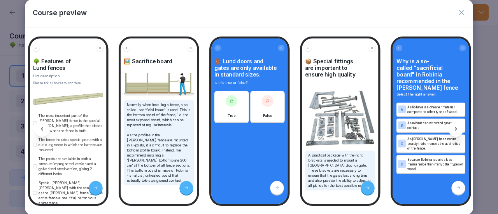 The image size is (498, 214). What do you see at coordinates (68, 65) in the screenshot?
I see `h4: 🌳 Features of Lund fences` at bounding box center [68, 65].